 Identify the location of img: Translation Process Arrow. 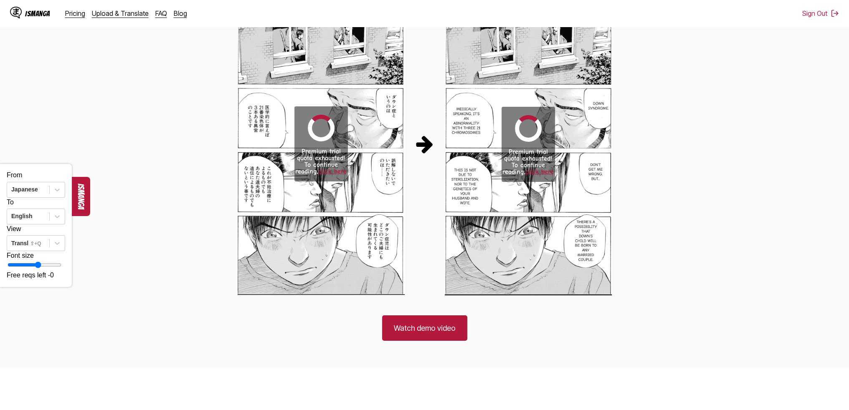
(425, 144).